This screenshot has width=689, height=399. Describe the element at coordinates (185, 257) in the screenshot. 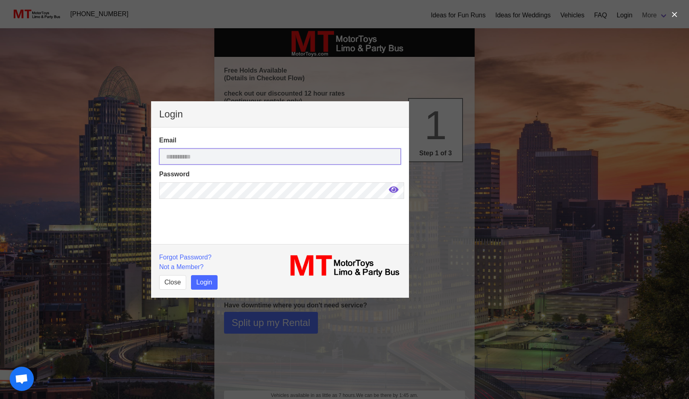

I see `a: Forgot Password?` at that location.